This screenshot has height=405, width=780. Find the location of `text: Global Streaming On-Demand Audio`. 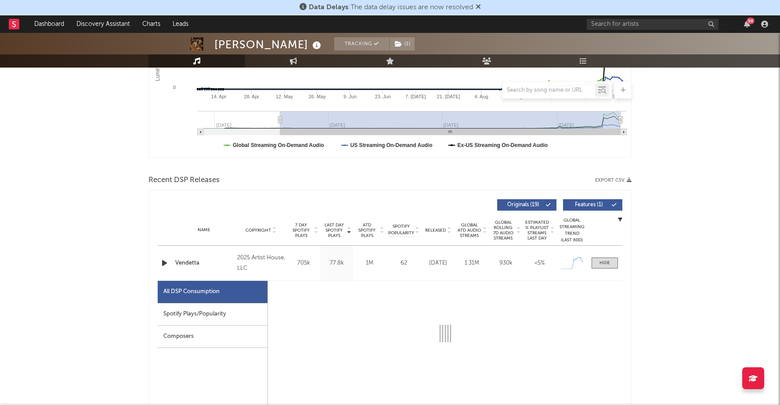

text: Global Streaming On-Demand Audio is located at coordinates (278, 145).